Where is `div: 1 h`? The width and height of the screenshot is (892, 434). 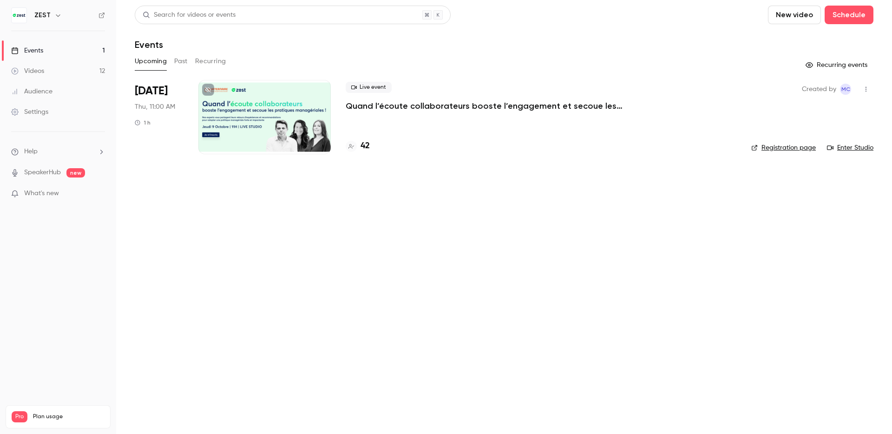 div: 1 h is located at coordinates (143, 123).